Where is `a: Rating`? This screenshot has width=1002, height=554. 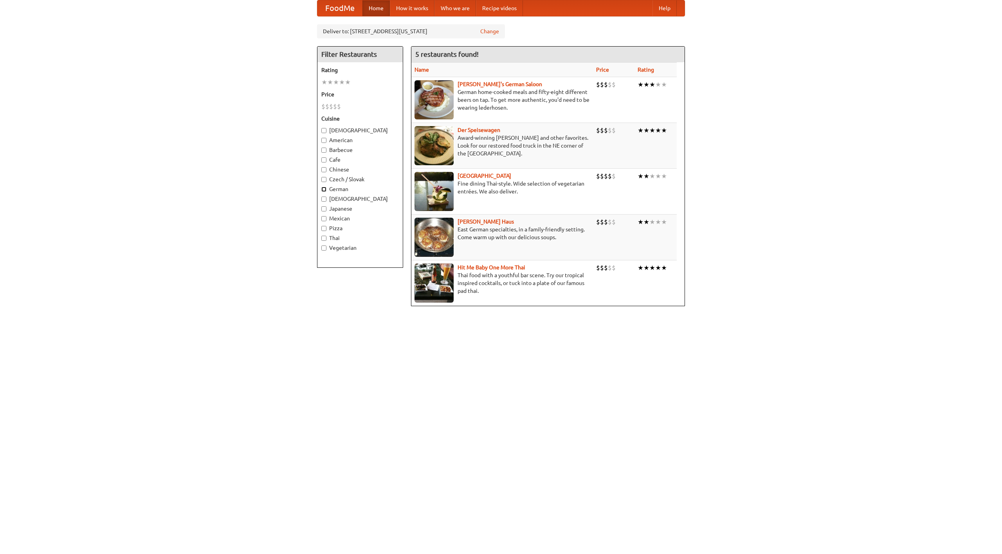
a: Rating is located at coordinates (646, 70).